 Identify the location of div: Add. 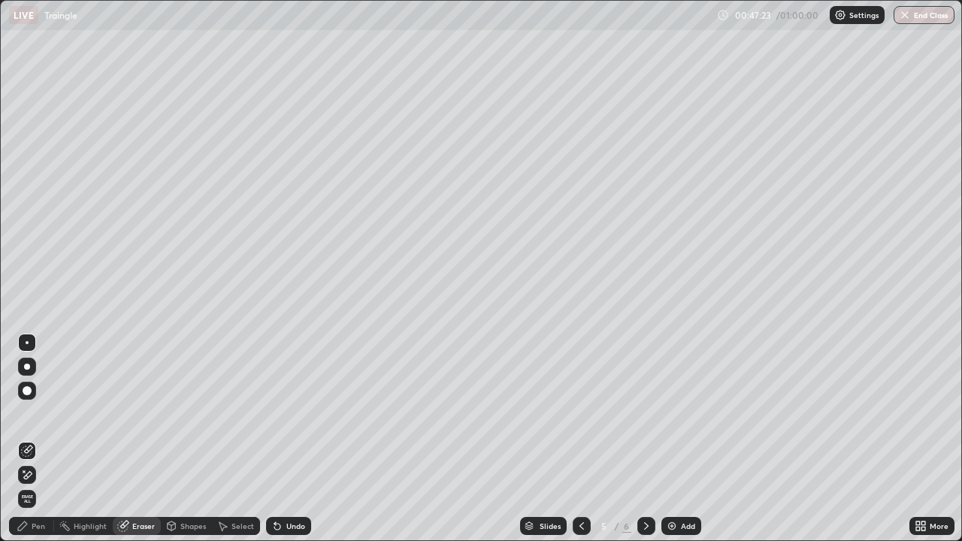
(687, 526).